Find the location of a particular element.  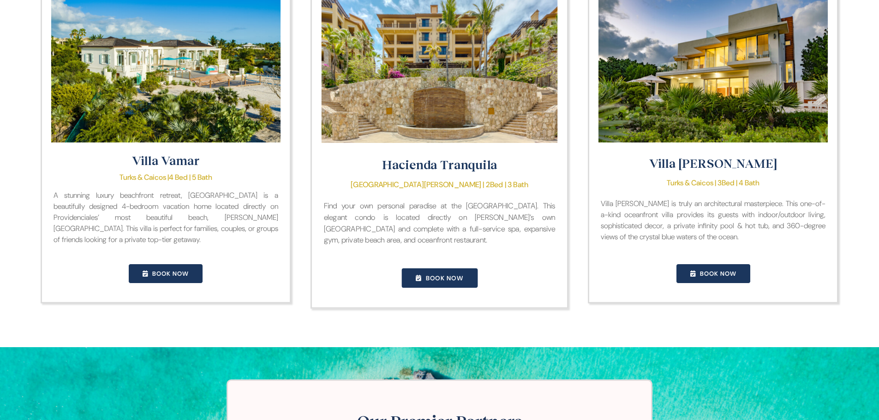

span: Turks & Caicos | is located at coordinates (144, 177).